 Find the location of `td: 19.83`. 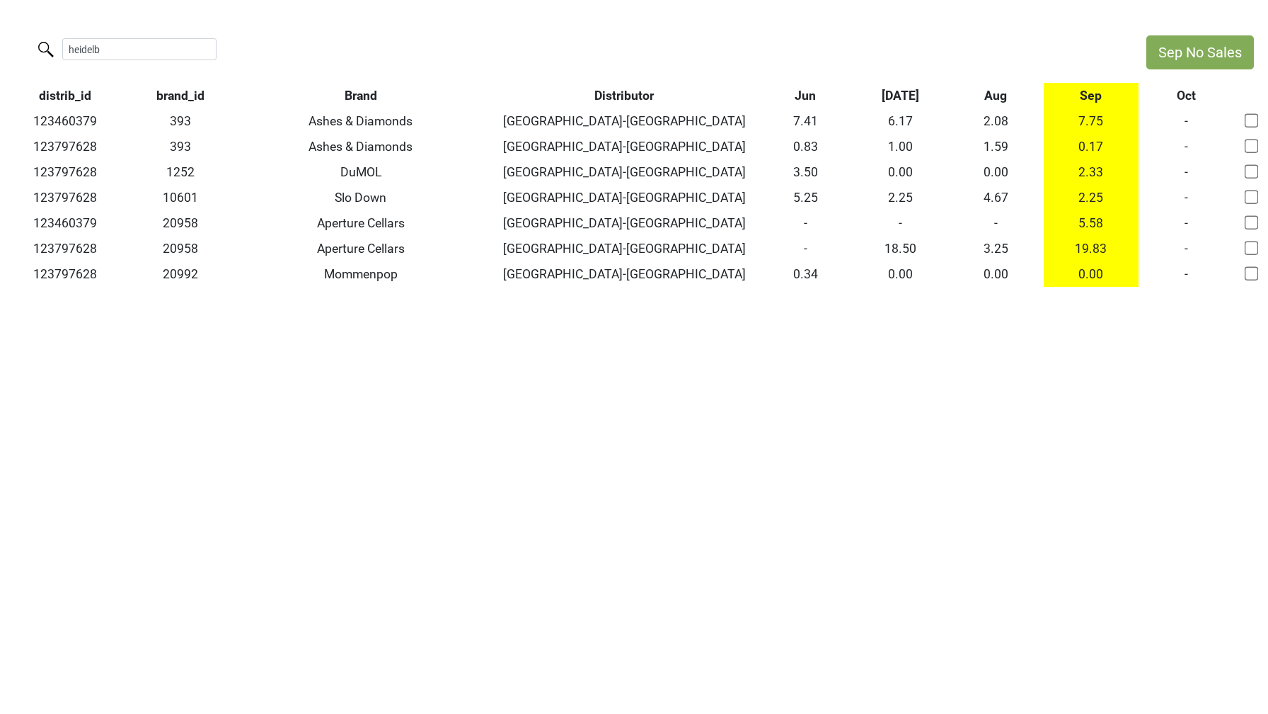

td: 19.83 is located at coordinates (1092, 248).